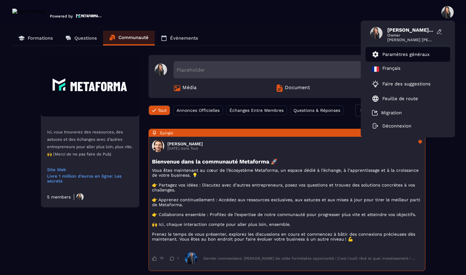  I want to click on img: logo, so click(89, 16).